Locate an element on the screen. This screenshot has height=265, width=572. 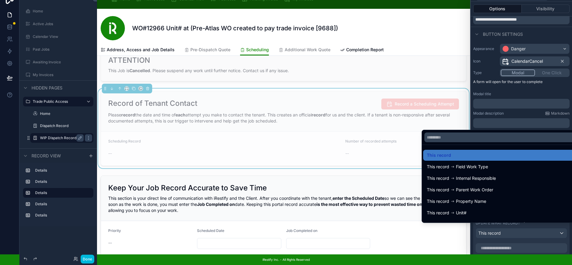
a: Trade Public Access is located at coordinates (57, 101).